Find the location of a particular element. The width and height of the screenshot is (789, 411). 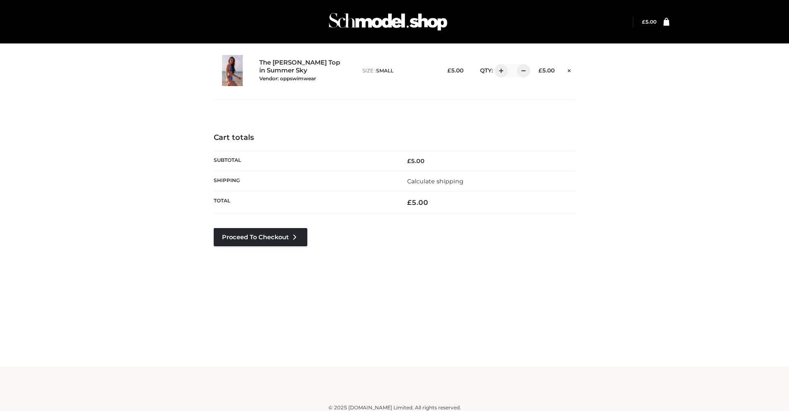

a: Calculate shipping is located at coordinates (435, 181).